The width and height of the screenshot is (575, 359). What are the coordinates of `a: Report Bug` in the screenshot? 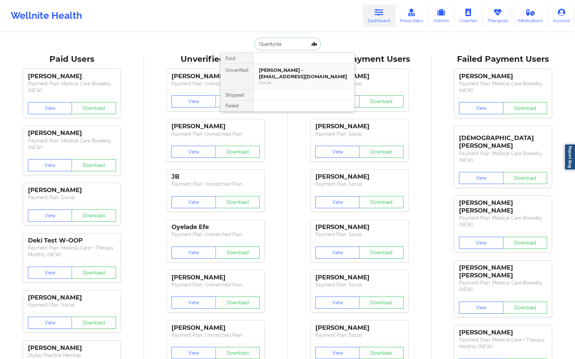 It's located at (570, 157).